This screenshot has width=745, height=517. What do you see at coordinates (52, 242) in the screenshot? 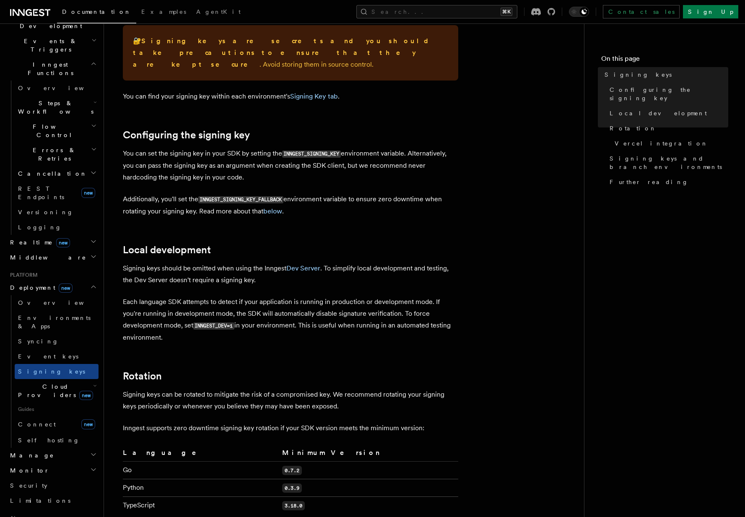
I see `button: Realtimenew` at bounding box center [52, 242].